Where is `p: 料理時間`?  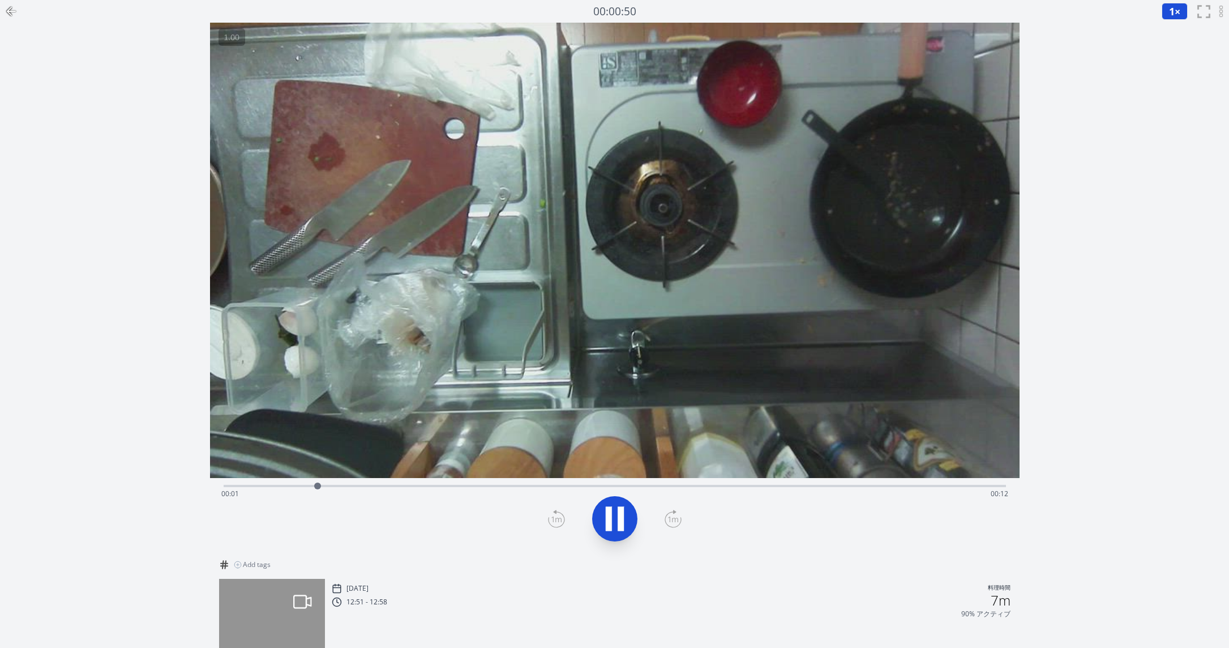
p: 料理時間 is located at coordinates (1000, 588).